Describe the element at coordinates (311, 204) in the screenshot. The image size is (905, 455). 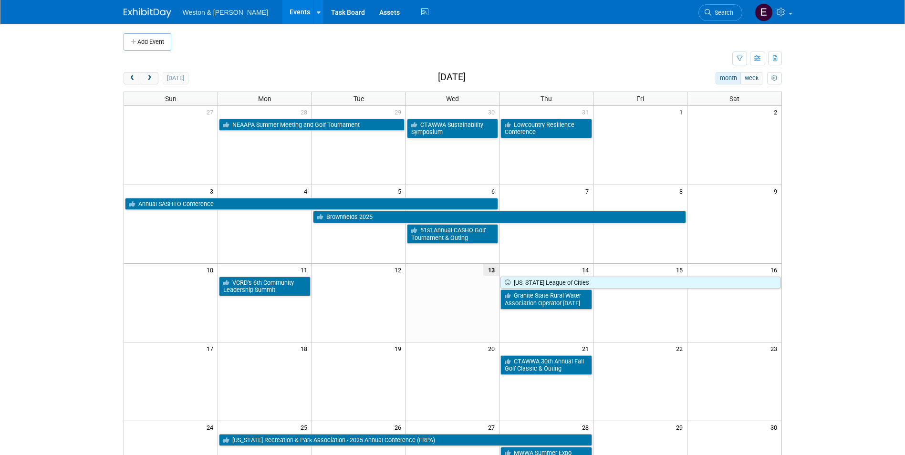
I see `a: Annual SASHTO Conference` at that location.